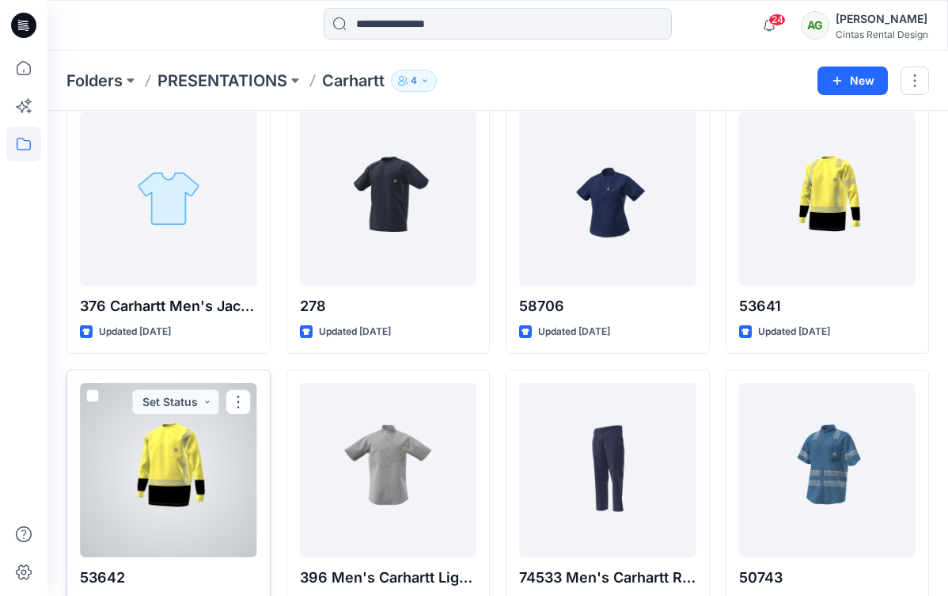 The width and height of the screenshot is (948, 596). What do you see at coordinates (388, 578) in the screenshot?
I see `p: 396 Men's Carhartt Lightweight Workshirt LS/SS` at bounding box center [388, 578].